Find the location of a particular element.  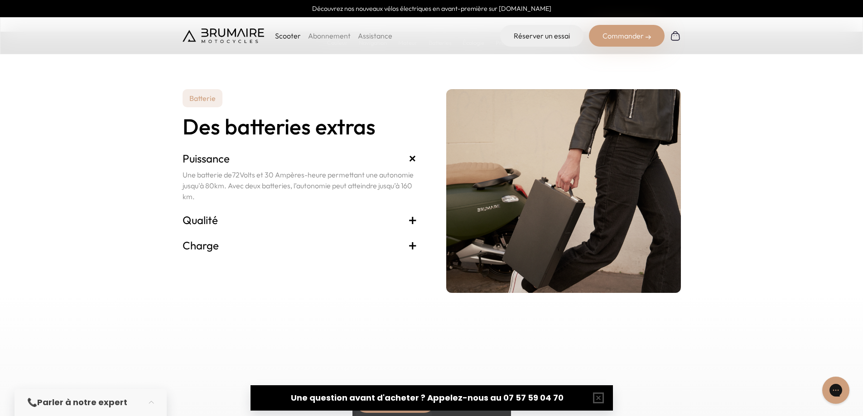

h3: Charge is located at coordinates (300, 245).